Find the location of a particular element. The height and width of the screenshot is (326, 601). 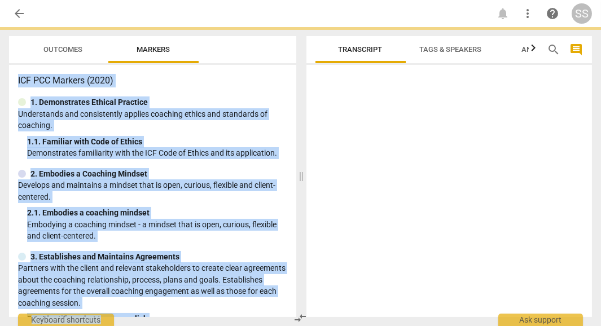

span: help is located at coordinates (553, 14).